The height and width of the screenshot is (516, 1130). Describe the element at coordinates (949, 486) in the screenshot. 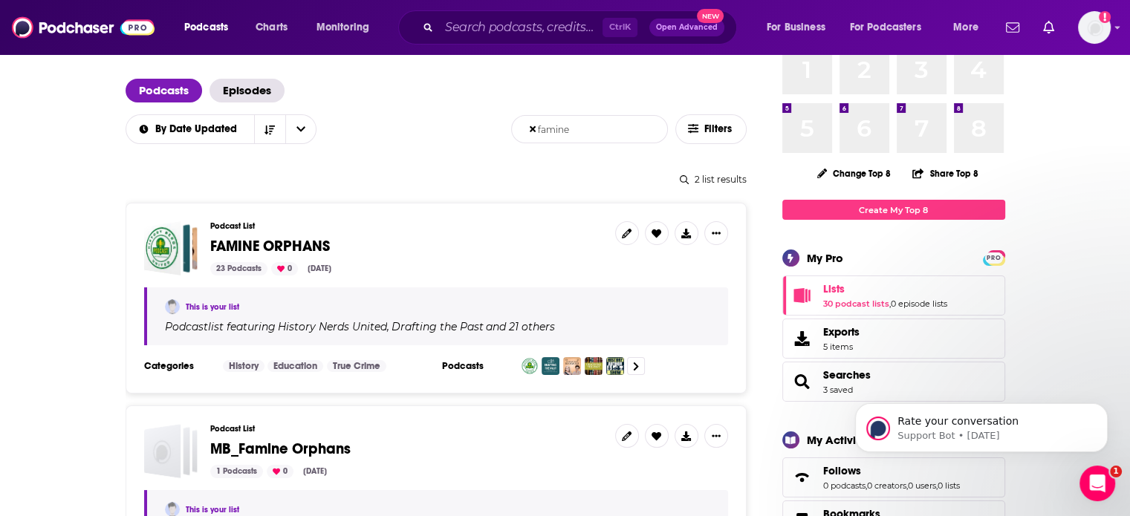

I see `a: 0 lists` at that location.